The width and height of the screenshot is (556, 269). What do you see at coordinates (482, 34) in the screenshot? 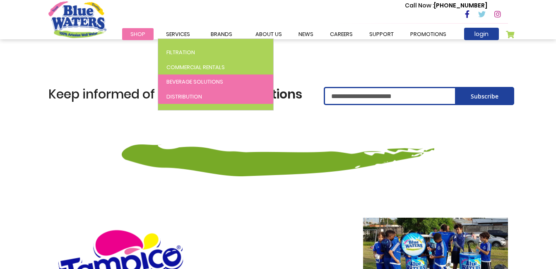
I see `a: login` at bounding box center [482, 34].